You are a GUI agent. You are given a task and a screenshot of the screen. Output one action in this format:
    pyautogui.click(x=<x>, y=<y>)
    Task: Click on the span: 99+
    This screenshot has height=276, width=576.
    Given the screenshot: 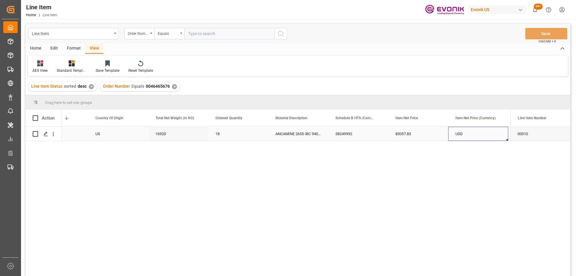 What is the action you would take?
    pyautogui.click(x=538, y=7)
    